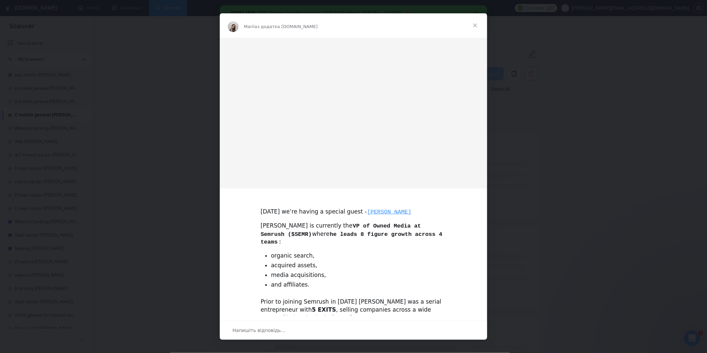 The width and height of the screenshot is (707, 353). I want to click on div: Відкрити бесіду й відповісти, so click(353, 330).